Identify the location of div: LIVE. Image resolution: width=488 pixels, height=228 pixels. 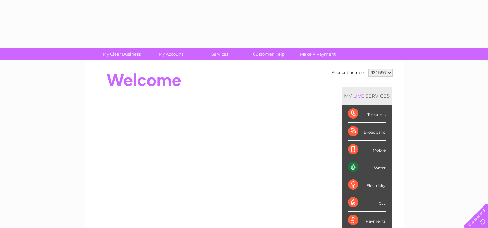
(359, 96).